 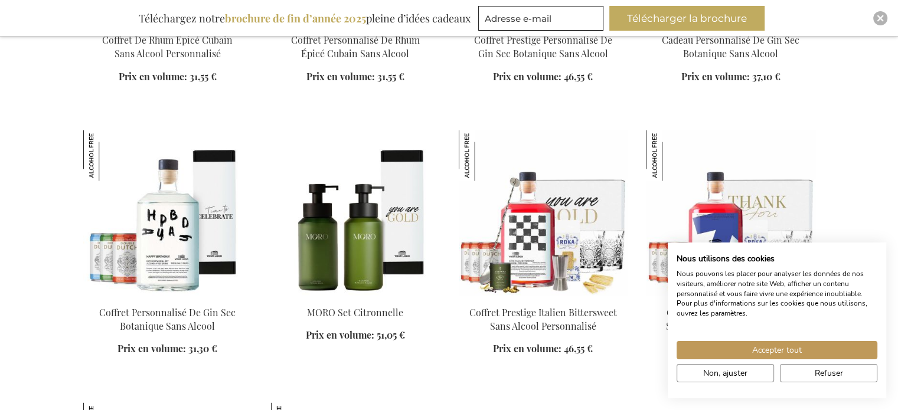 I want to click on button: Refuser tous les cookies, so click(x=828, y=373).